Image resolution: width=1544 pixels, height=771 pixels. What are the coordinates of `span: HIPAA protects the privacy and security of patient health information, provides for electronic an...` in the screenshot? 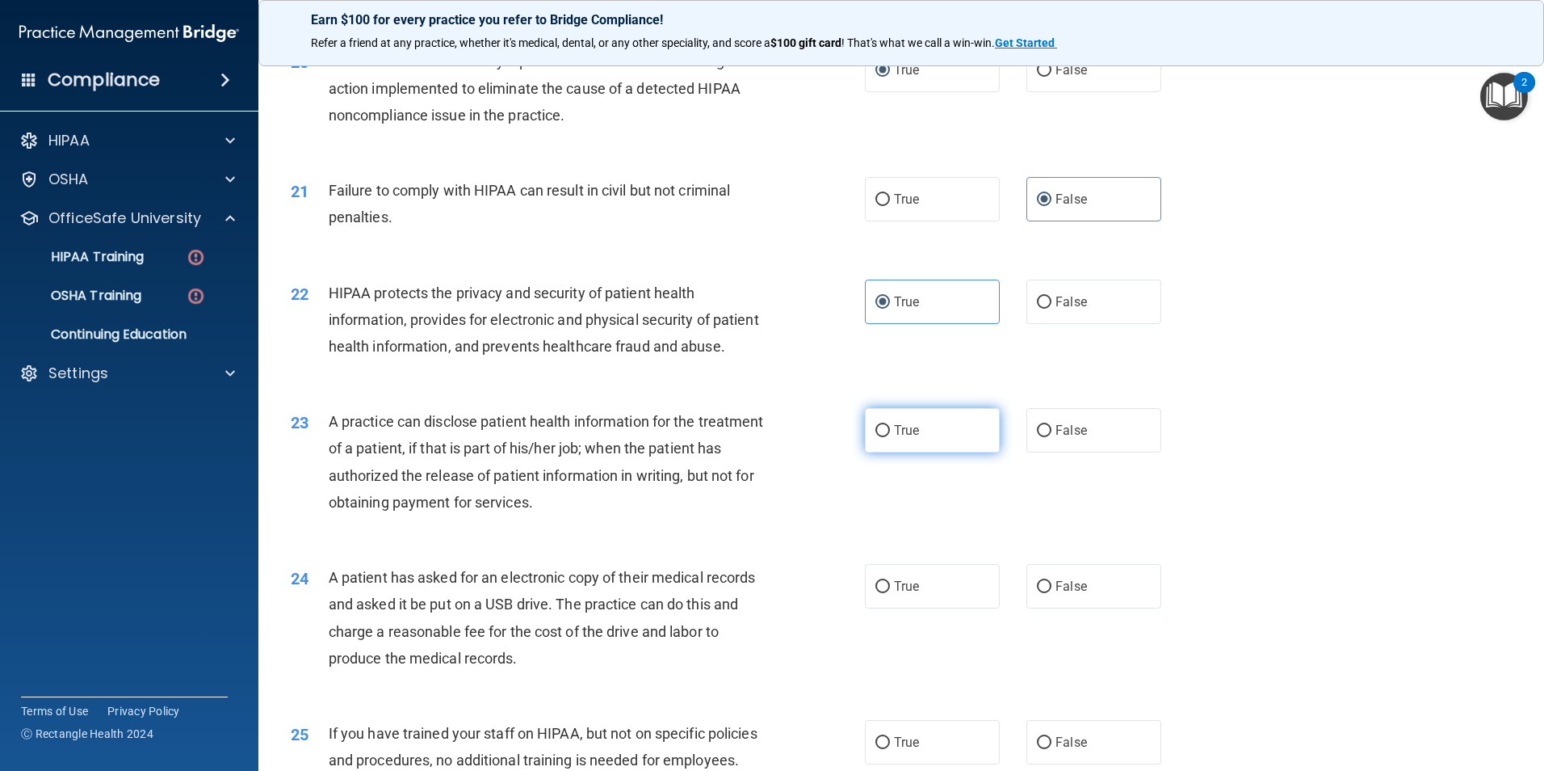 It's located at (544, 319).